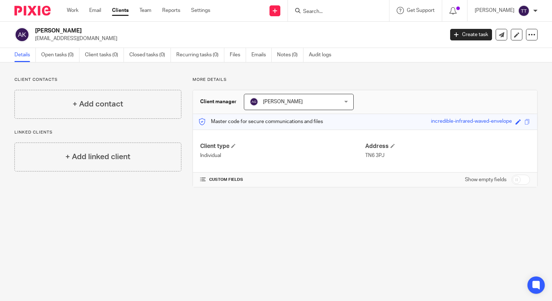 The image size is (552, 301). I want to click on label: Show empty fields, so click(486, 180).